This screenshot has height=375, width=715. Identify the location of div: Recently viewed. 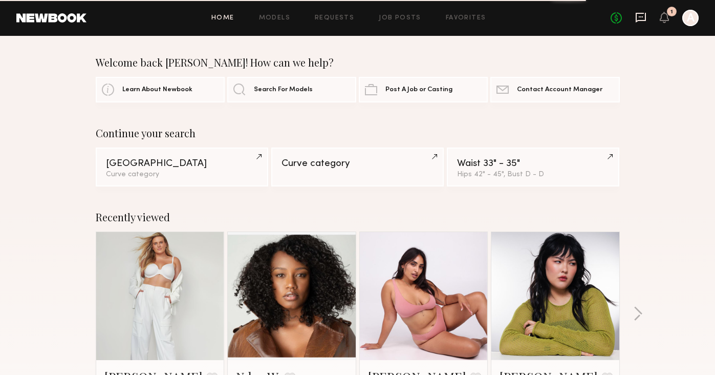
(358, 217).